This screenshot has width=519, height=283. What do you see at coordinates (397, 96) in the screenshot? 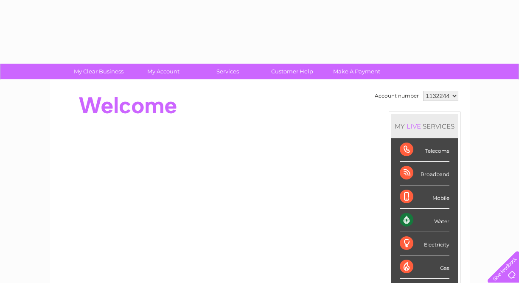
I see `td: Account number` at bounding box center [397, 96].